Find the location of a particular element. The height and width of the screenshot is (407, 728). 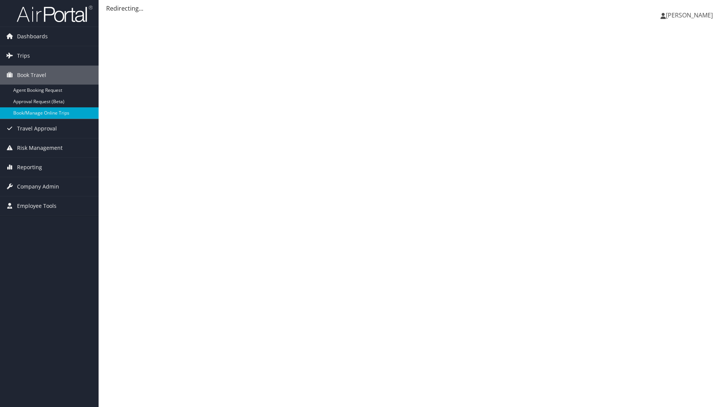

div: Redirecting... is located at coordinates (413, 8).